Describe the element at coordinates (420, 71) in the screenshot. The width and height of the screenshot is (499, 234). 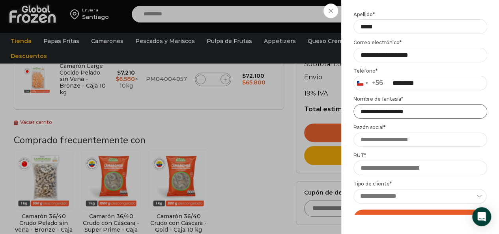
I see `label: Teléfono` at that location.